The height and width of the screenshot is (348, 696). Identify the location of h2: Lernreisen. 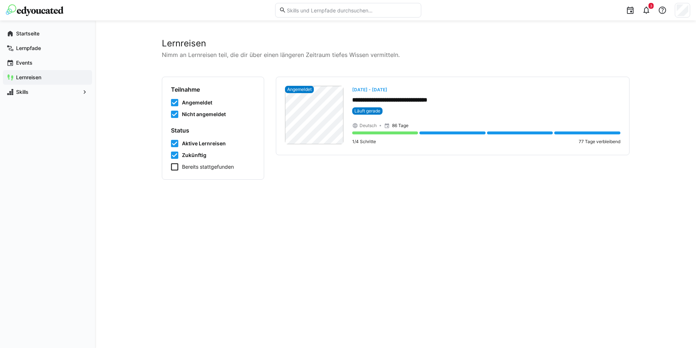
(396, 43).